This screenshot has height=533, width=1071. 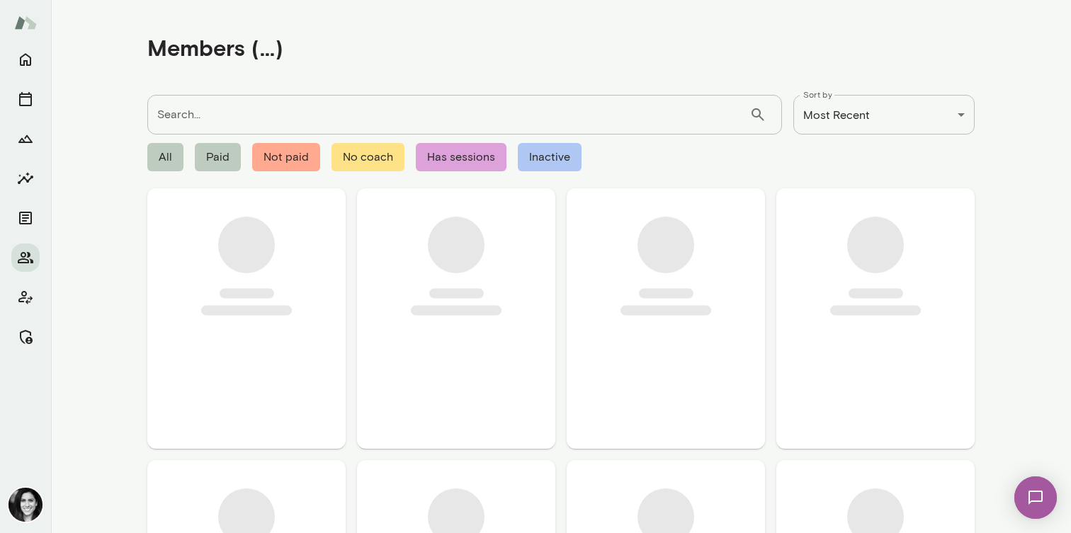 I want to click on button: Sessions, so click(x=25, y=99).